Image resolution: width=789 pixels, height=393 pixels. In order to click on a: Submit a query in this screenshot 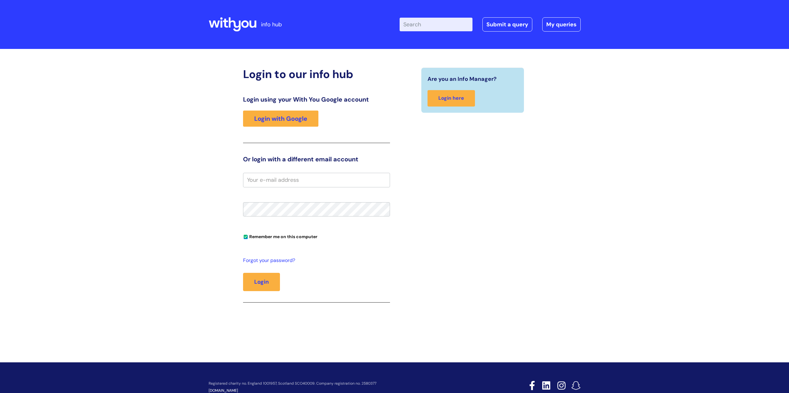, I will do `click(507, 24)`.